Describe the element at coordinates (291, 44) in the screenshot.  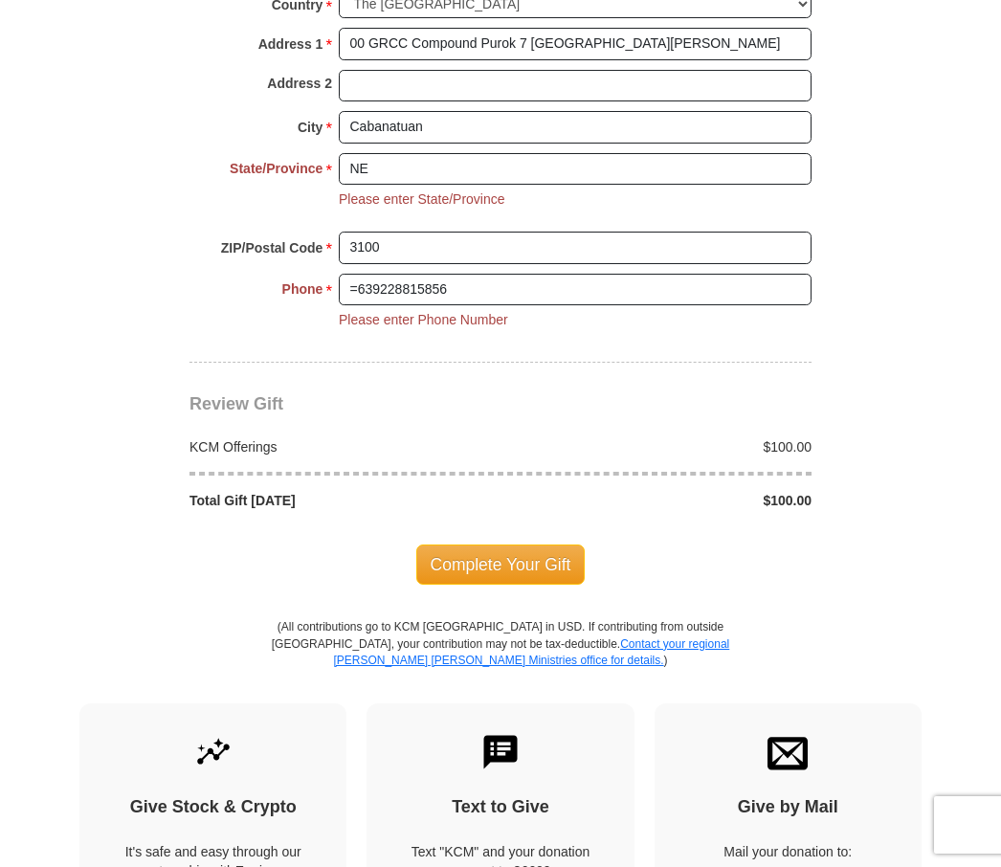
I see `strong: Address 1` at that location.